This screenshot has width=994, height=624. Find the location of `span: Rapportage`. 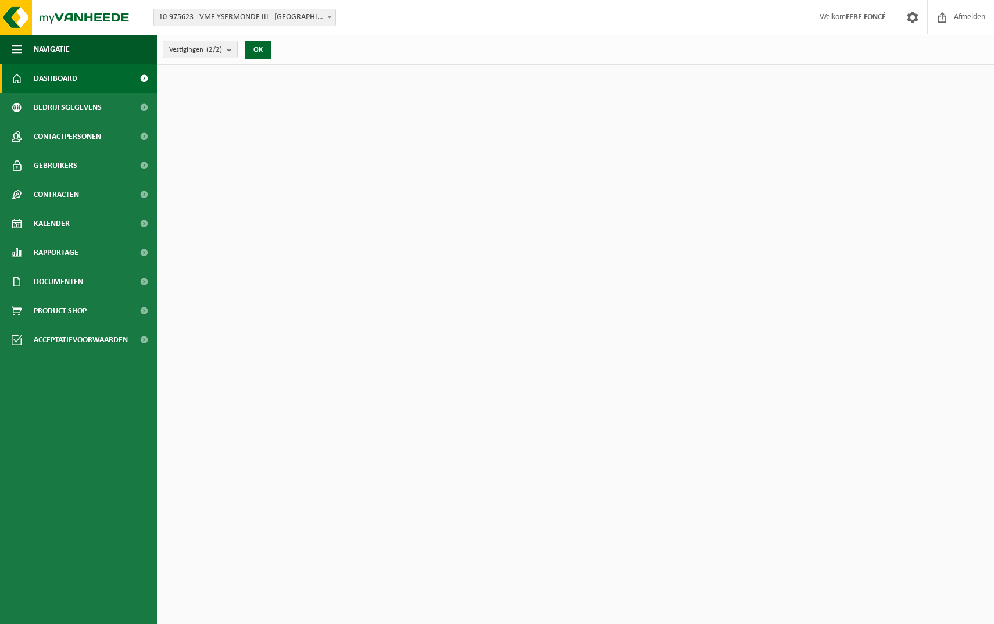

span: Rapportage is located at coordinates (56, 253).